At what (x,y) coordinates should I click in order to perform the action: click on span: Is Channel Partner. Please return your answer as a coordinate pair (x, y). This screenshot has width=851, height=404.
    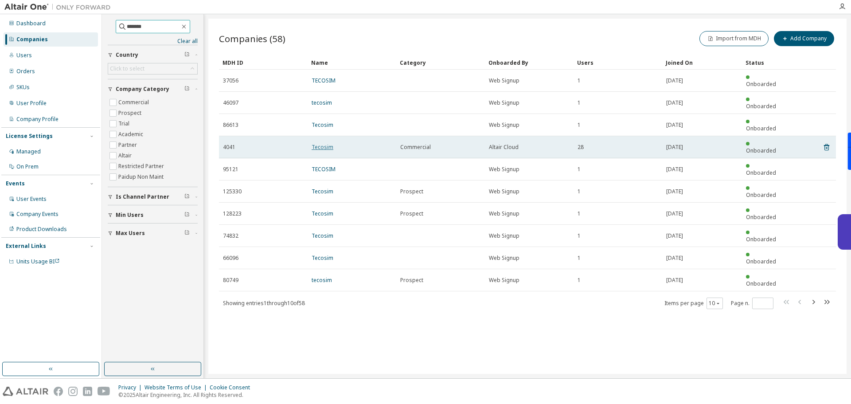
    Looking at the image, I should click on (142, 197).